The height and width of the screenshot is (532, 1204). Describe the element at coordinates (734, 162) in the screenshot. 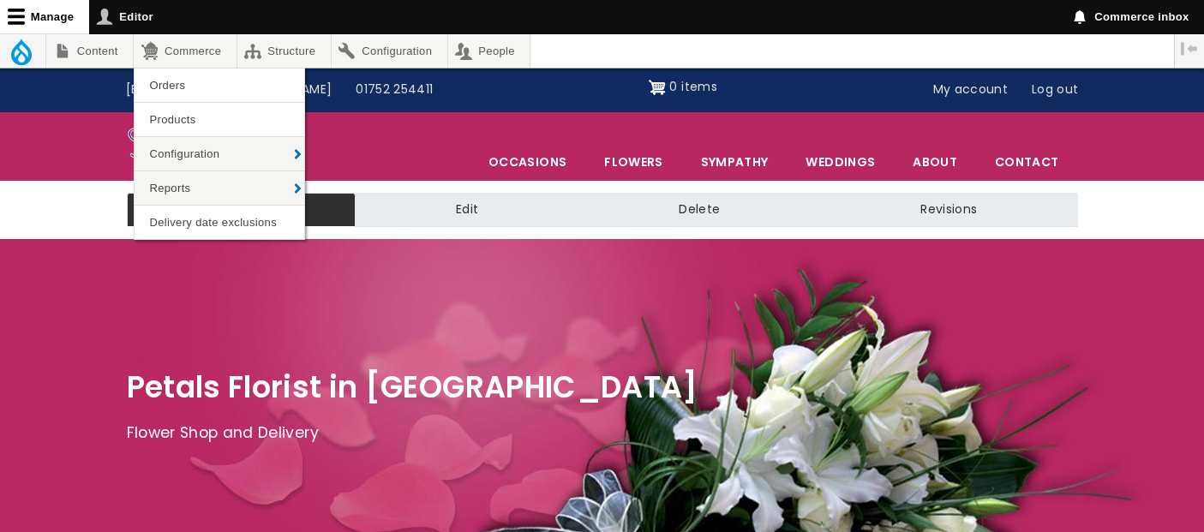

I see `a: Sympathy` at that location.